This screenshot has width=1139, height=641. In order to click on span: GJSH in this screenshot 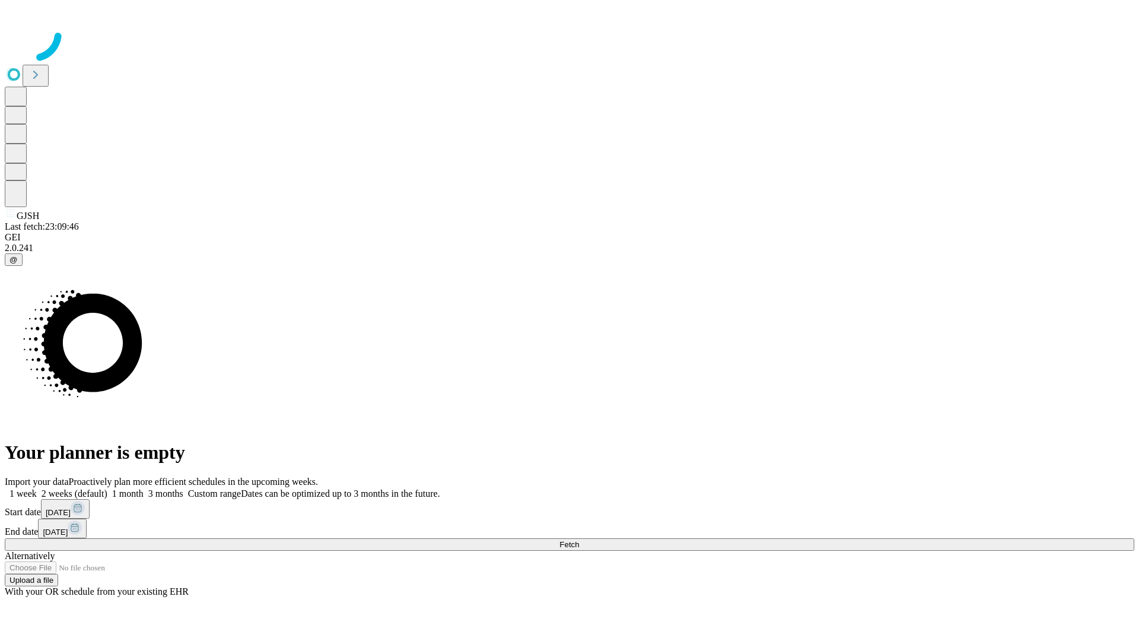, I will do `click(28, 215)`.